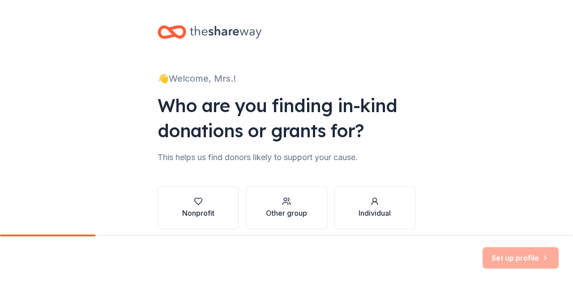 The image size is (573, 283). I want to click on div: This helps us find donors likely to support your cause., so click(287, 157).